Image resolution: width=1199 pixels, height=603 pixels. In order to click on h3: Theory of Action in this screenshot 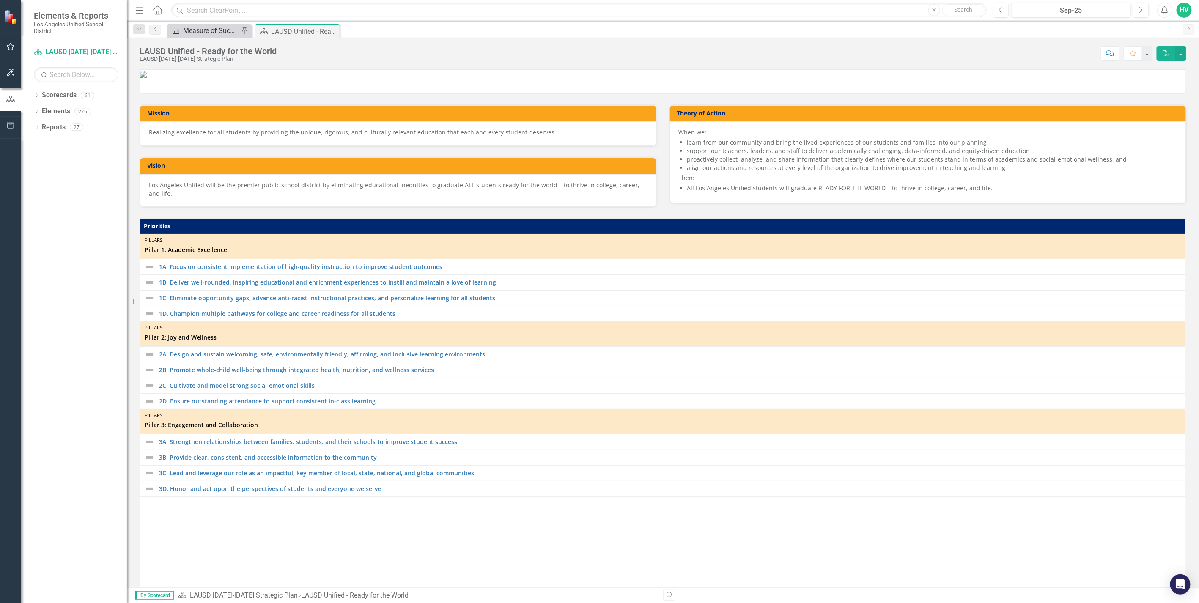, I will do `click(930, 113)`.